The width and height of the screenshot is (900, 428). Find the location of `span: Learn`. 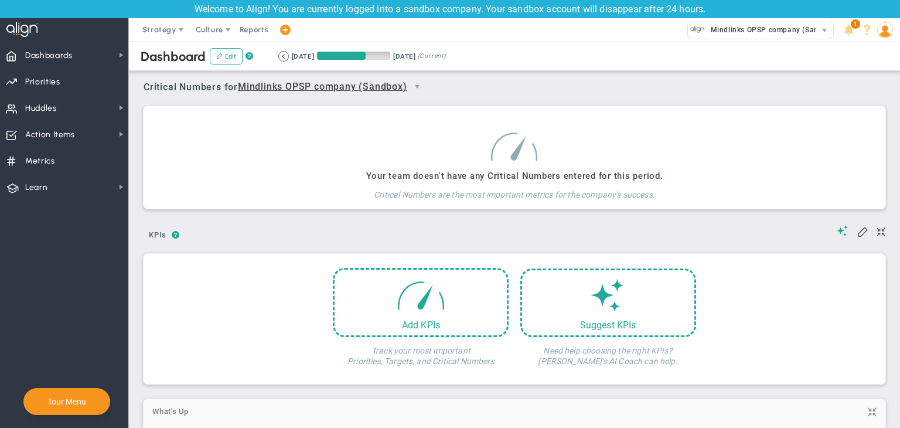

span: Learn is located at coordinates (36, 188).